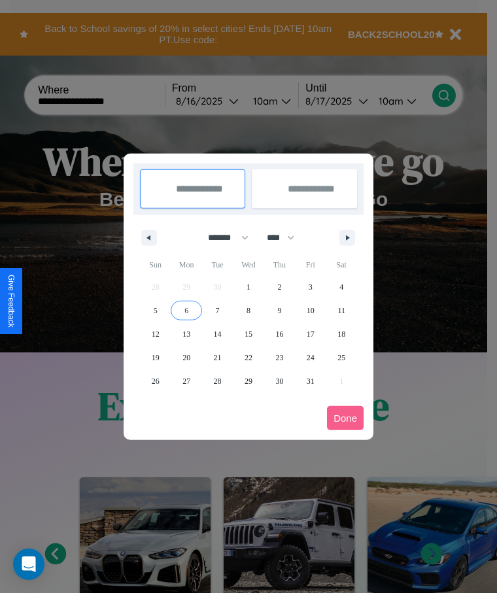  Describe the element at coordinates (279, 358) in the screenshot. I see `span: 23` at that location.